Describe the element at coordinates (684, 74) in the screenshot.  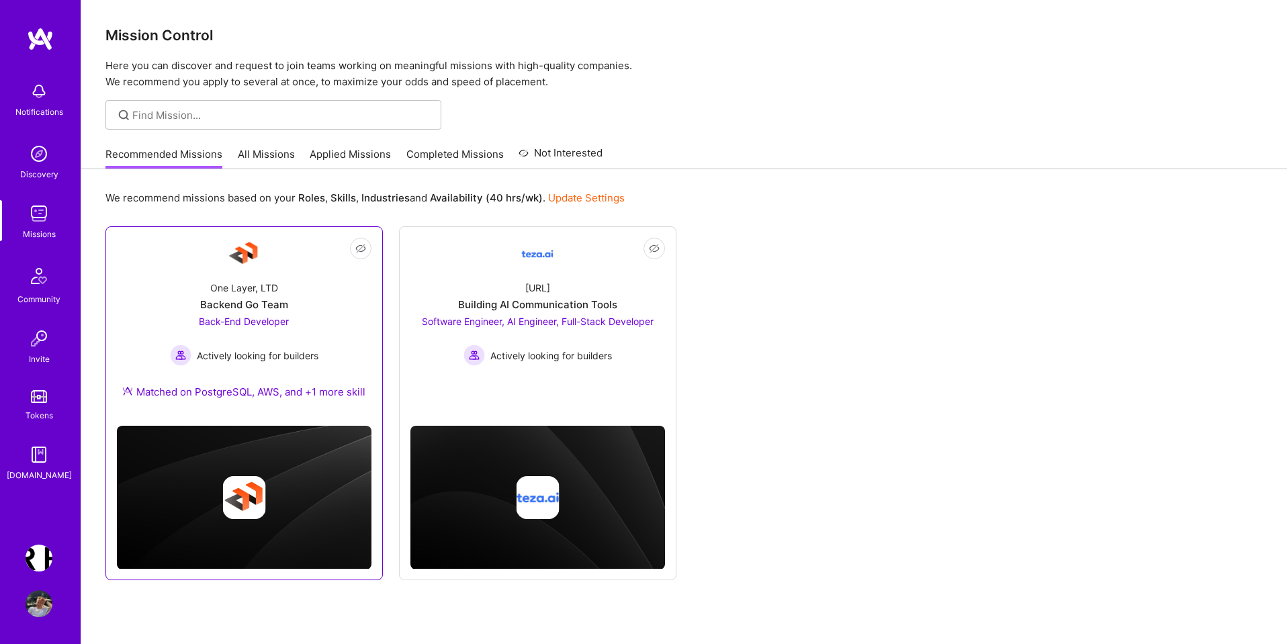
I see `p: Here you can discover and request to join teams working on meaningful missions with high-quality ...` at that location.